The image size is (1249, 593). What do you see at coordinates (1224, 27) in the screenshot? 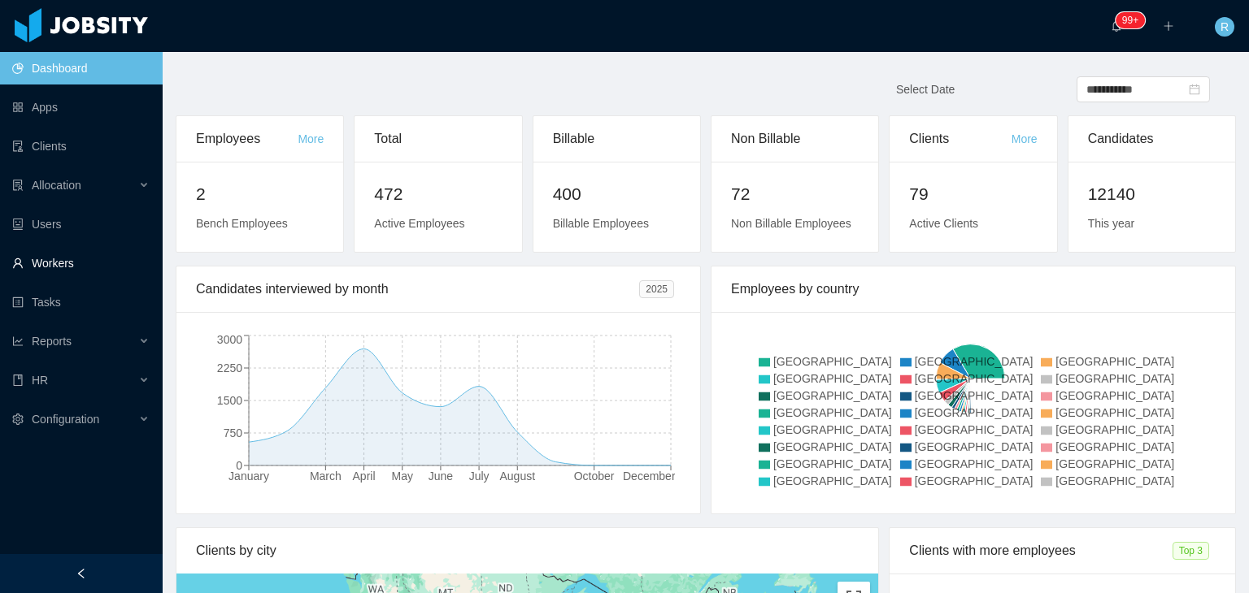
I see `span: R` at bounding box center [1224, 27].